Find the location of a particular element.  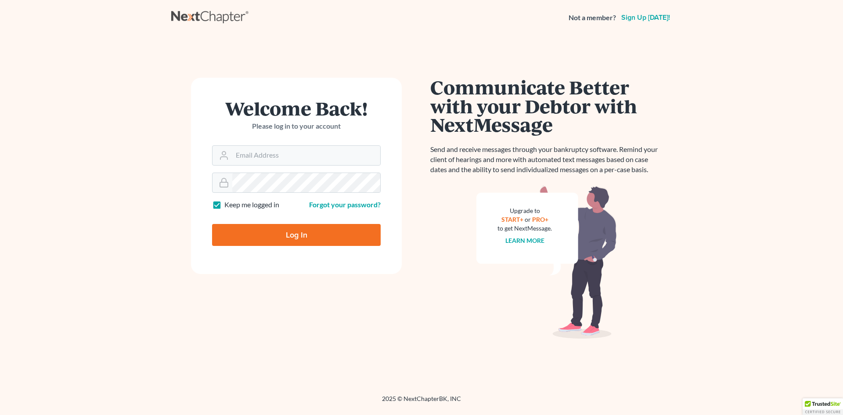

strong: Not a member? is located at coordinates (592, 18).